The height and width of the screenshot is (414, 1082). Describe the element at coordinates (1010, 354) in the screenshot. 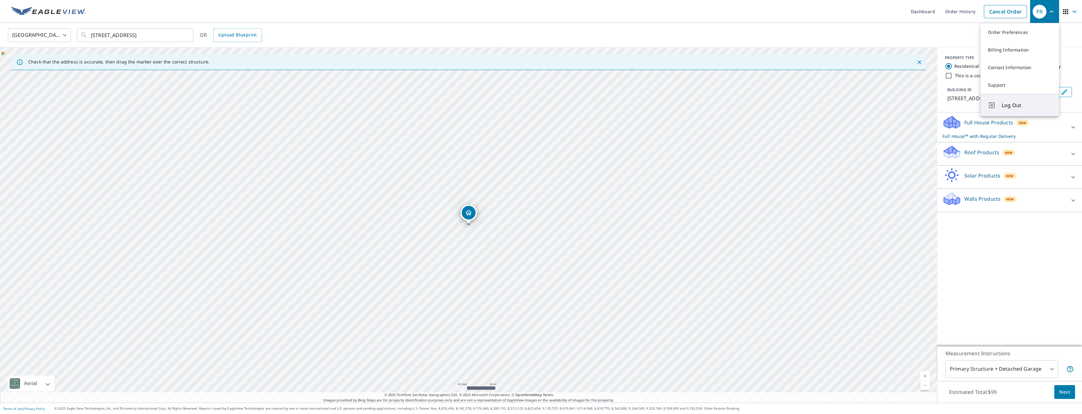

I see `p: Measurement Instructions` at that location.